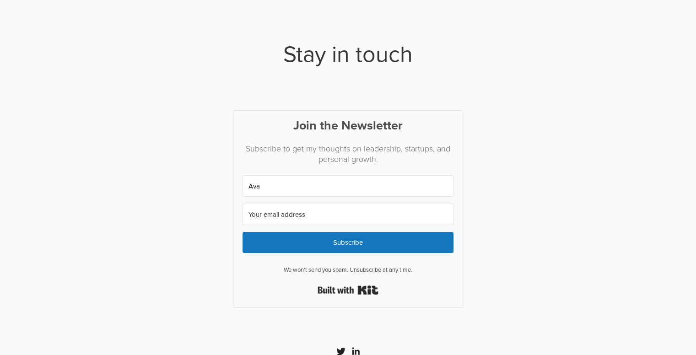 The image size is (696, 355). I want to click on input: First Name, so click(348, 186).